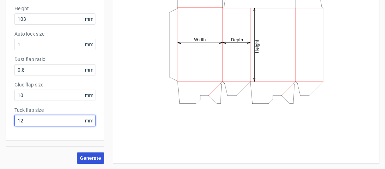  I want to click on tspan: Width, so click(199, 39).